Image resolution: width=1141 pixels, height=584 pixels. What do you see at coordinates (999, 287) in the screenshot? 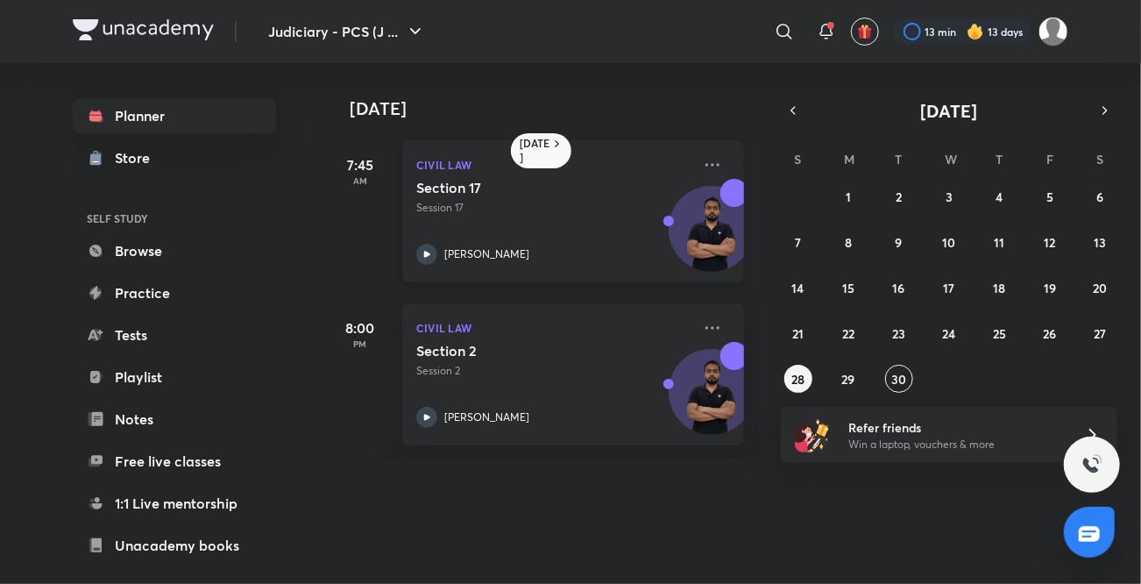
I see `button: September 18, 2025` at bounding box center [999, 287].